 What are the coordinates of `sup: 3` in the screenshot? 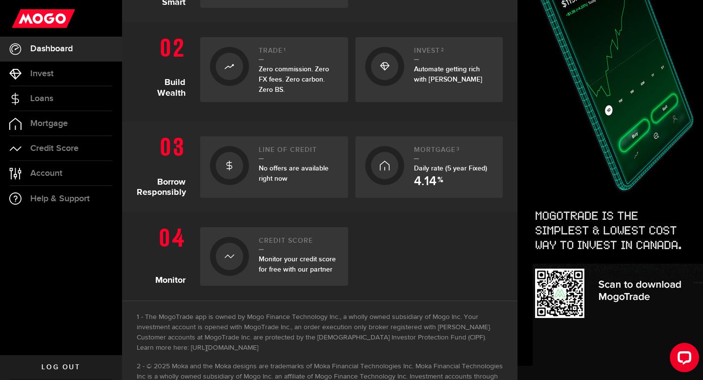 It's located at (458, 149).